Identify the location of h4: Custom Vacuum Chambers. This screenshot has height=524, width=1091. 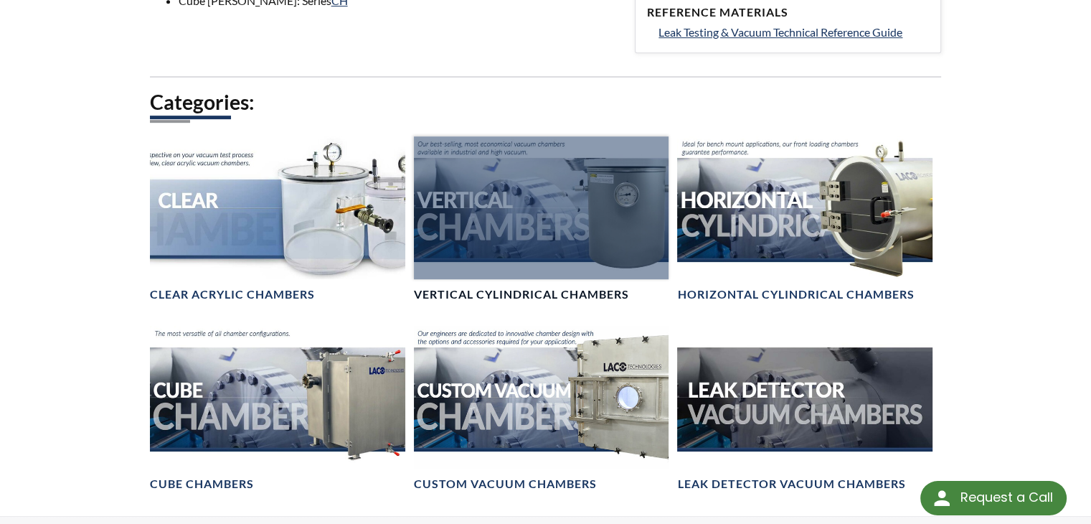
(505, 484).